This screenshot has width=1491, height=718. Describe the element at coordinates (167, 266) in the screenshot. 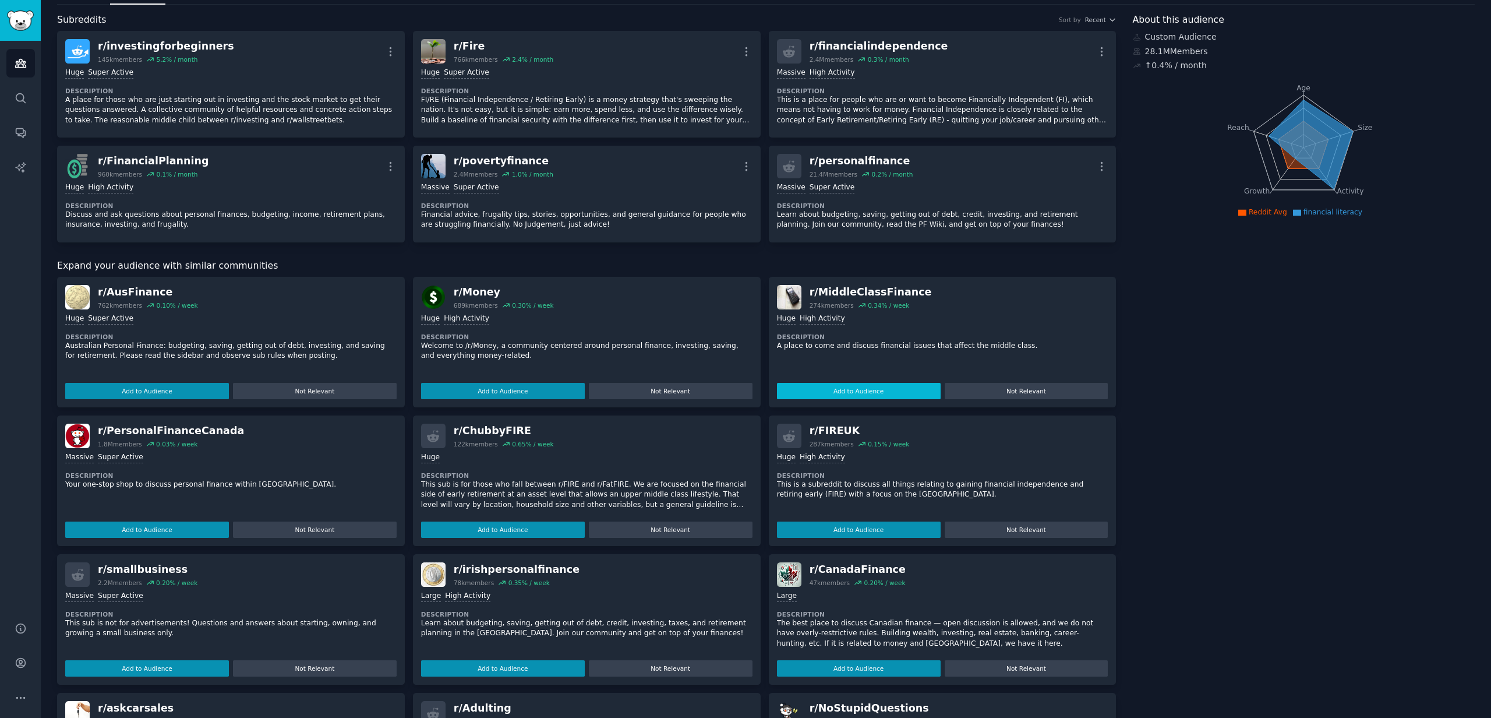

I see `span: Expand your audience with similar communities` at that location.